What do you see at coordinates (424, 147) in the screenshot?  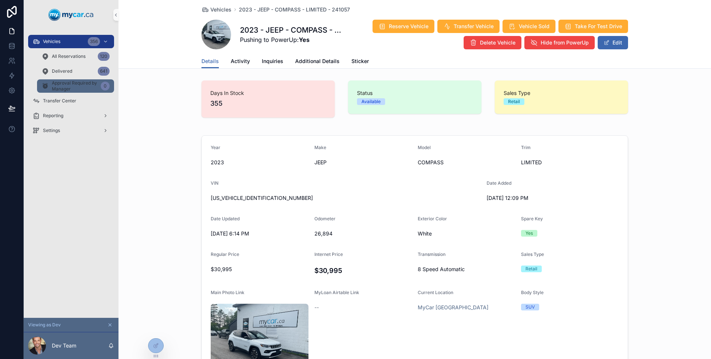 I see `span: Model` at bounding box center [424, 147].